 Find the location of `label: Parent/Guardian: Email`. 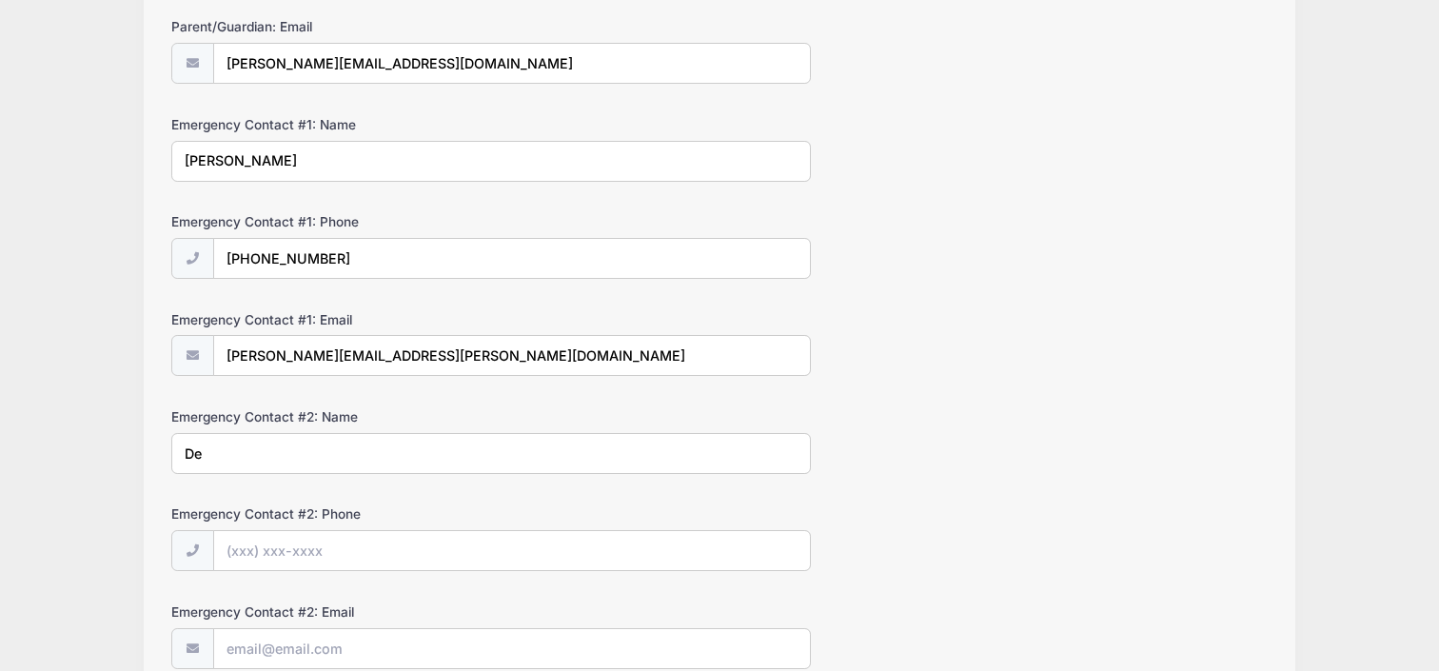

label: Parent/Guardian: Email is located at coordinates (354, 27).